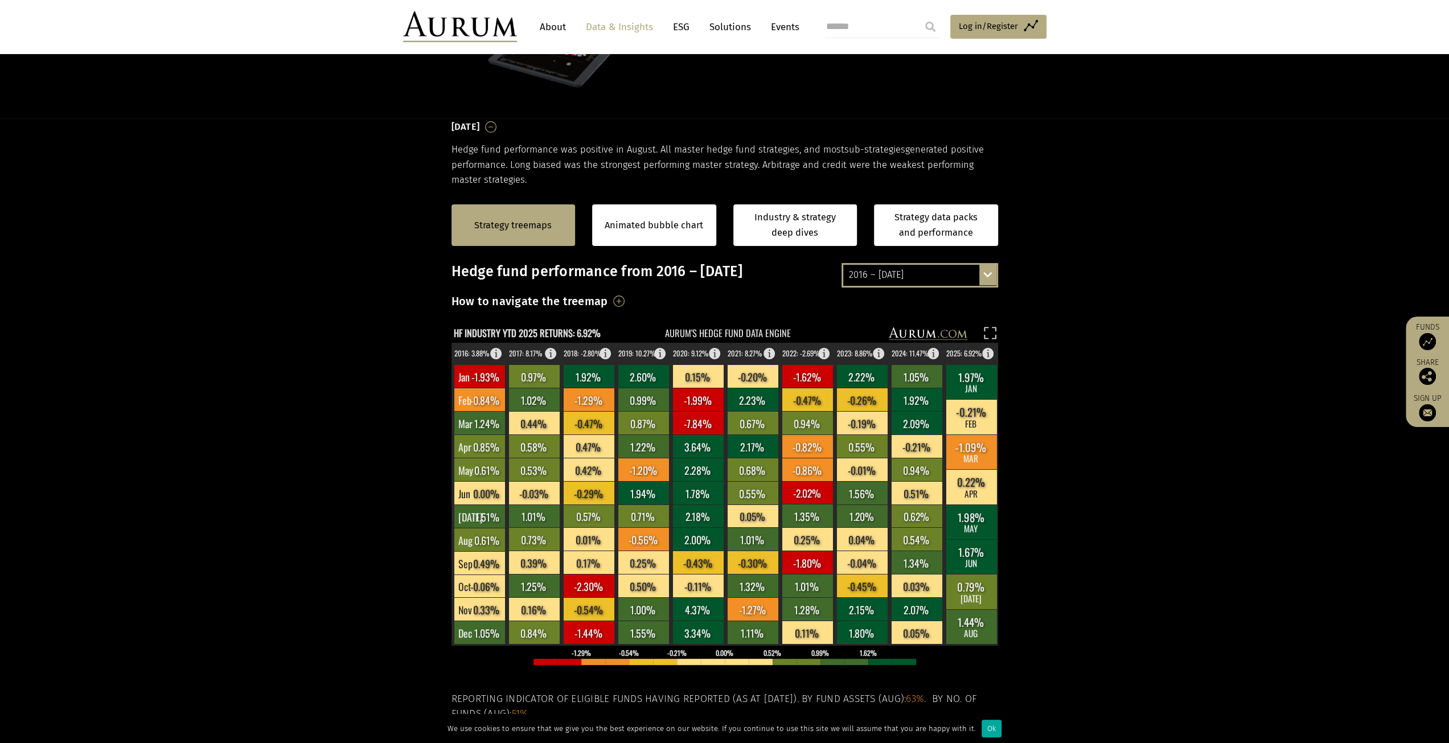 Image resolution: width=1449 pixels, height=743 pixels. What do you see at coordinates (998, 27) in the screenshot?
I see `a: Log in/Register` at bounding box center [998, 27].